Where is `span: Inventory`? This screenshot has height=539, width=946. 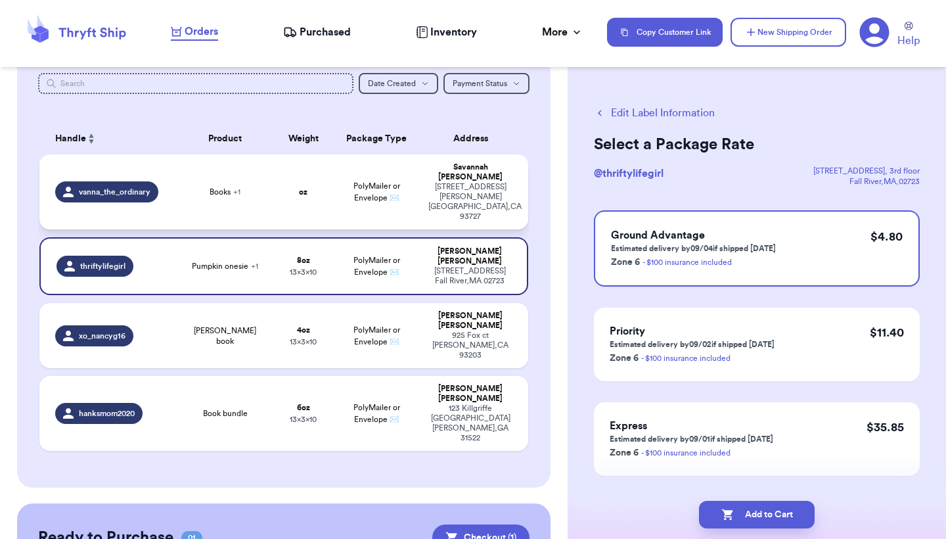
span: Inventory is located at coordinates (453, 32).